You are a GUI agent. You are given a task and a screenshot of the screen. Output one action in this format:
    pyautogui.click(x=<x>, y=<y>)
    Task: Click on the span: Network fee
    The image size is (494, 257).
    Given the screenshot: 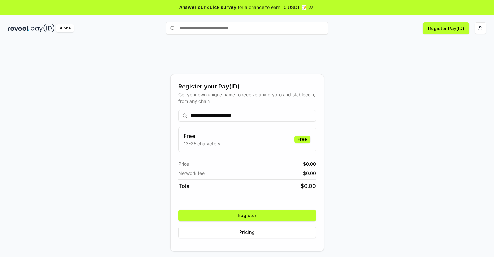 What is the action you would take?
    pyautogui.click(x=191, y=173)
    